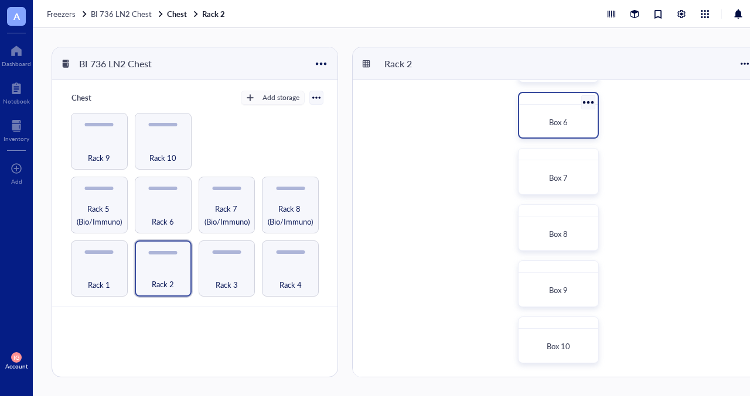 The width and height of the screenshot is (750, 396). Describe the element at coordinates (99, 285) in the screenshot. I see `span: Rack 1` at that location.